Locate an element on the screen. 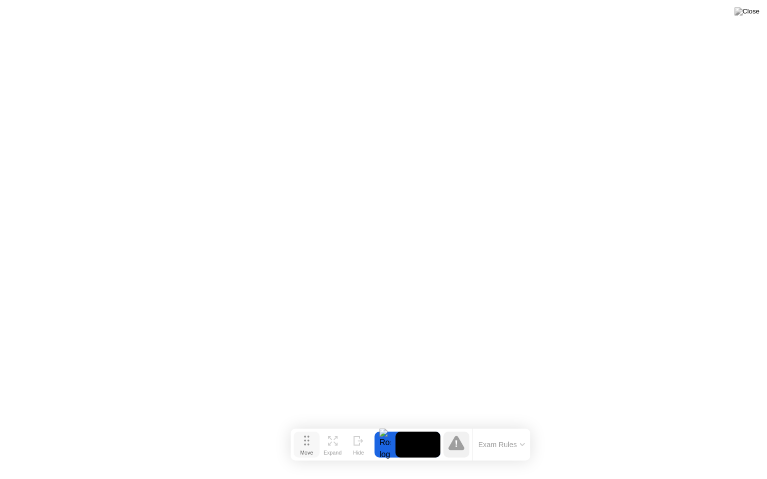  button: Move is located at coordinates (307, 445).